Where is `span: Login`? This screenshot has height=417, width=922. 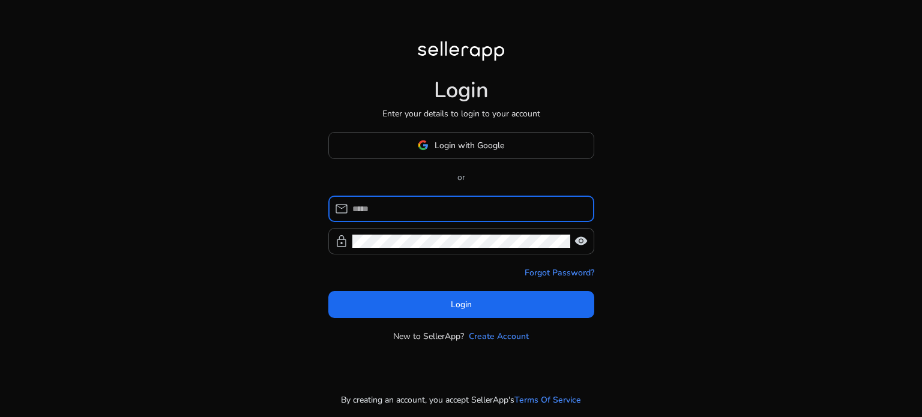
span: Login is located at coordinates (461, 304).